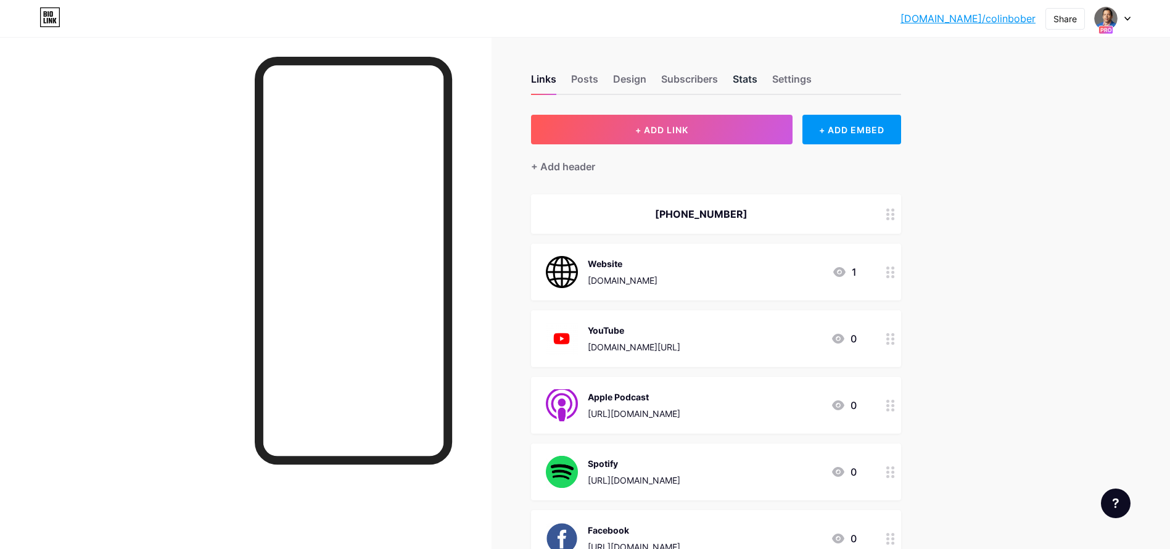 Image resolution: width=1170 pixels, height=549 pixels. I want to click on div: Links, so click(544, 83).